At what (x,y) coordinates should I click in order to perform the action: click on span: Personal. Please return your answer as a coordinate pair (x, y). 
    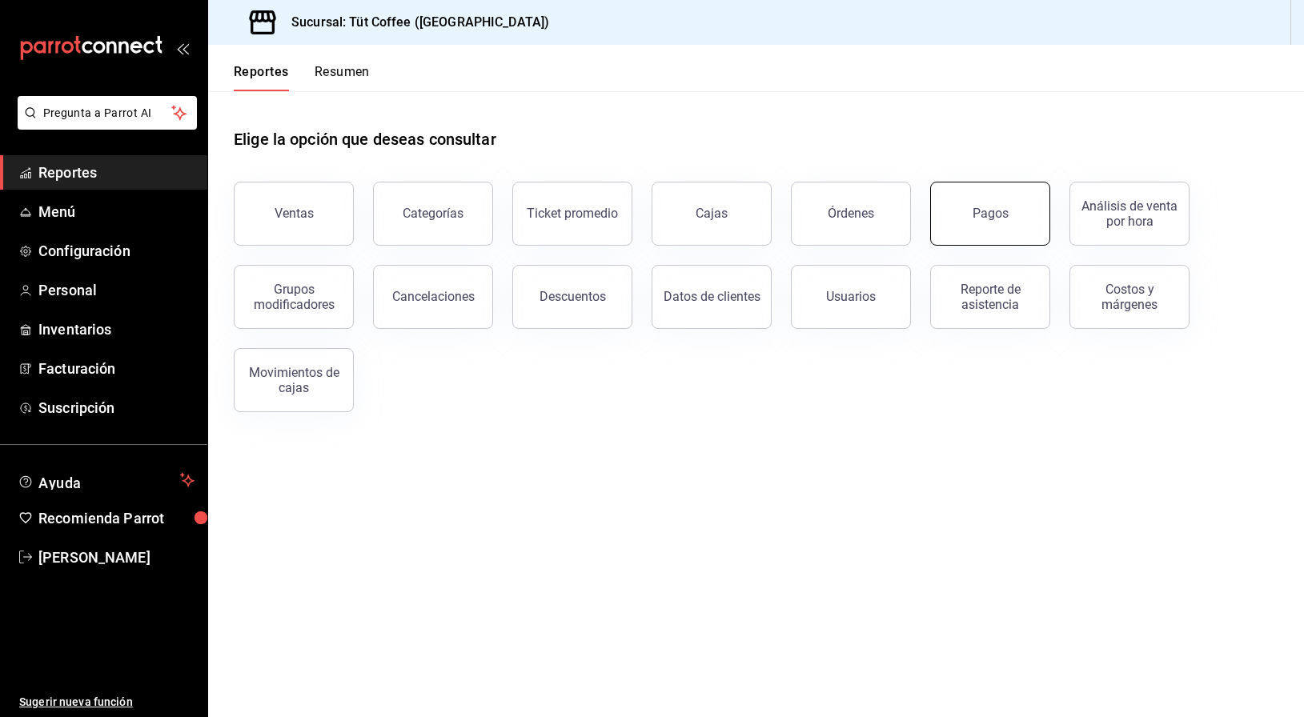
    Looking at the image, I should click on (116, 290).